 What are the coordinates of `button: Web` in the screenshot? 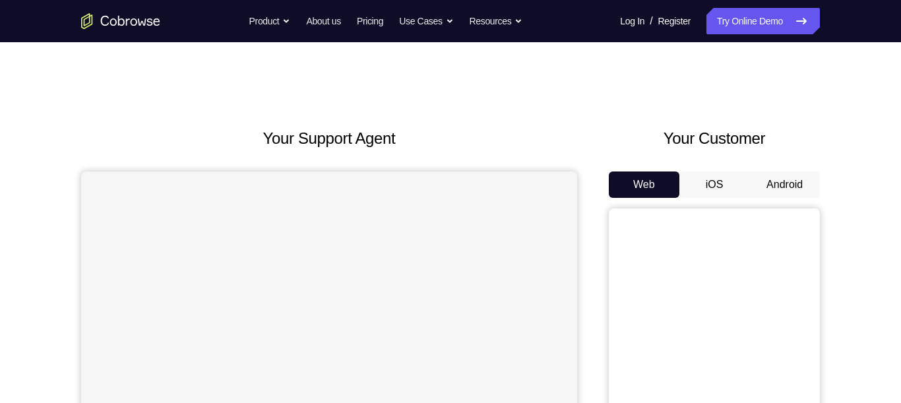 It's located at (643, 185).